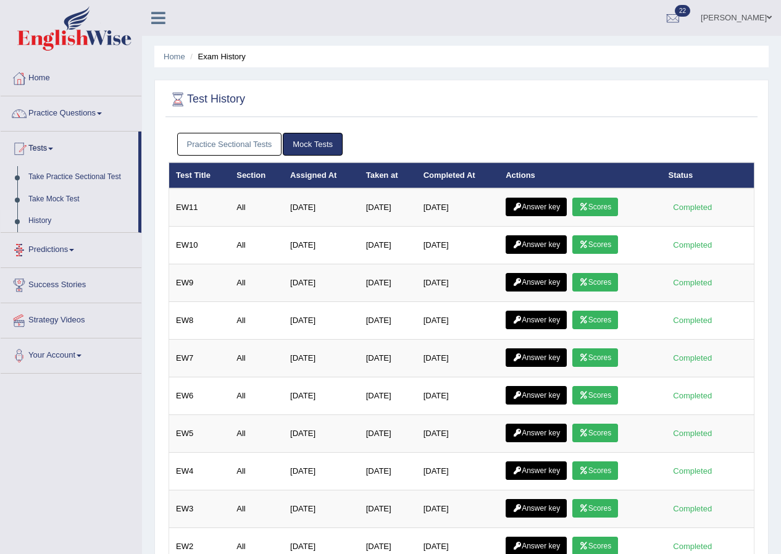 The height and width of the screenshot is (554, 781). Describe the element at coordinates (71, 284) in the screenshot. I see `a: Success Stories` at that location.